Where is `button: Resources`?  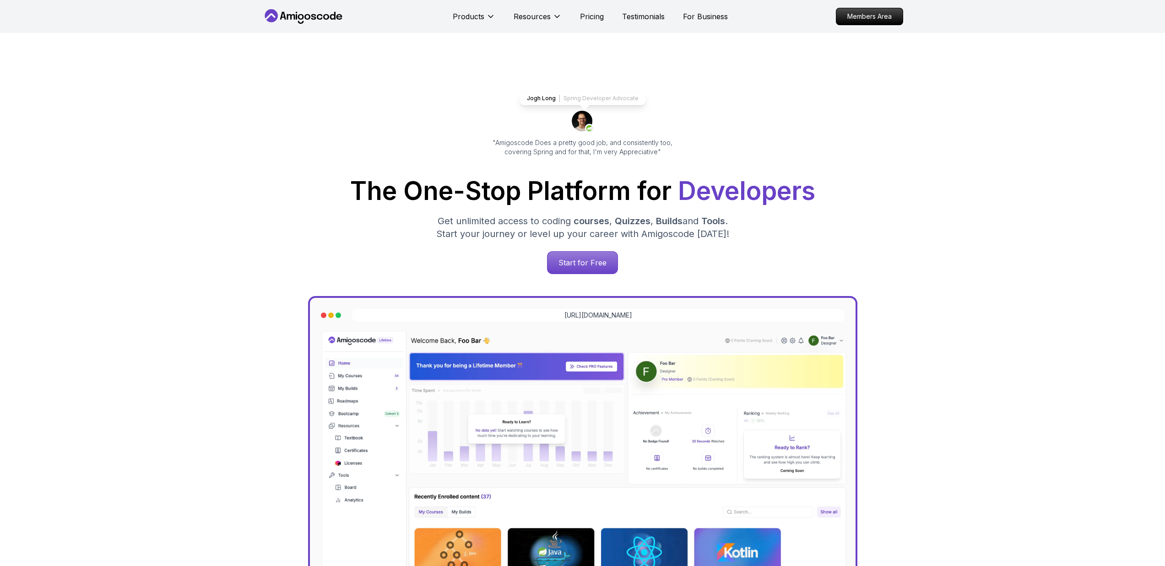
button: Resources is located at coordinates (538, 20).